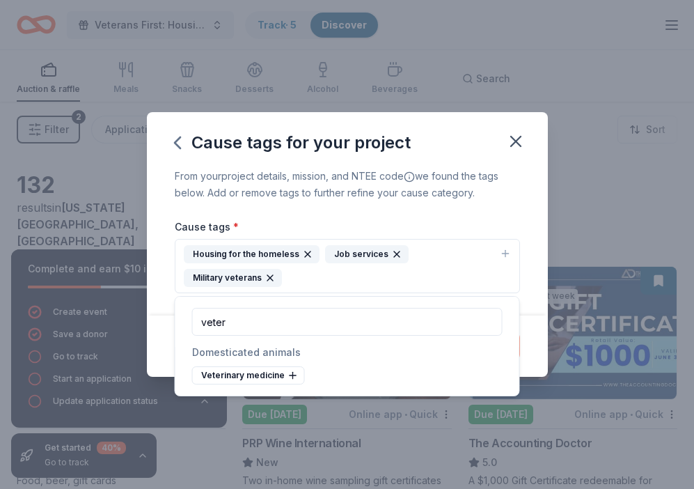 The image size is (694, 489). I want to click on div: Domesticated animals, so click(347, 352).